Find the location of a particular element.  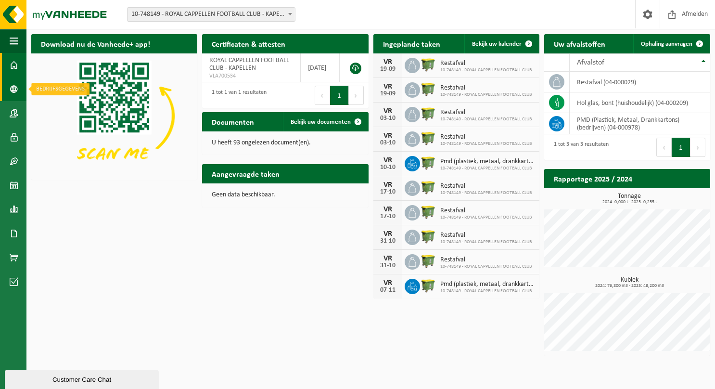

h2: Ingeplande taken is located at coordinates (412, 43).